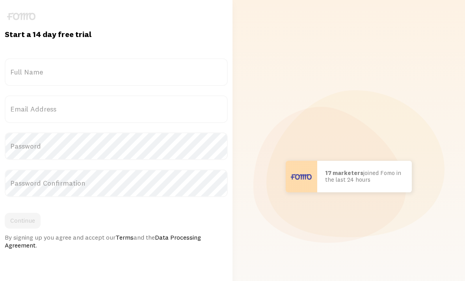 The width and height of the screenshot is (465, 281). What do you see at coordinates (116, 109) in the screenshot?
I see `label: Email Address` at bounding box center [116, 109].